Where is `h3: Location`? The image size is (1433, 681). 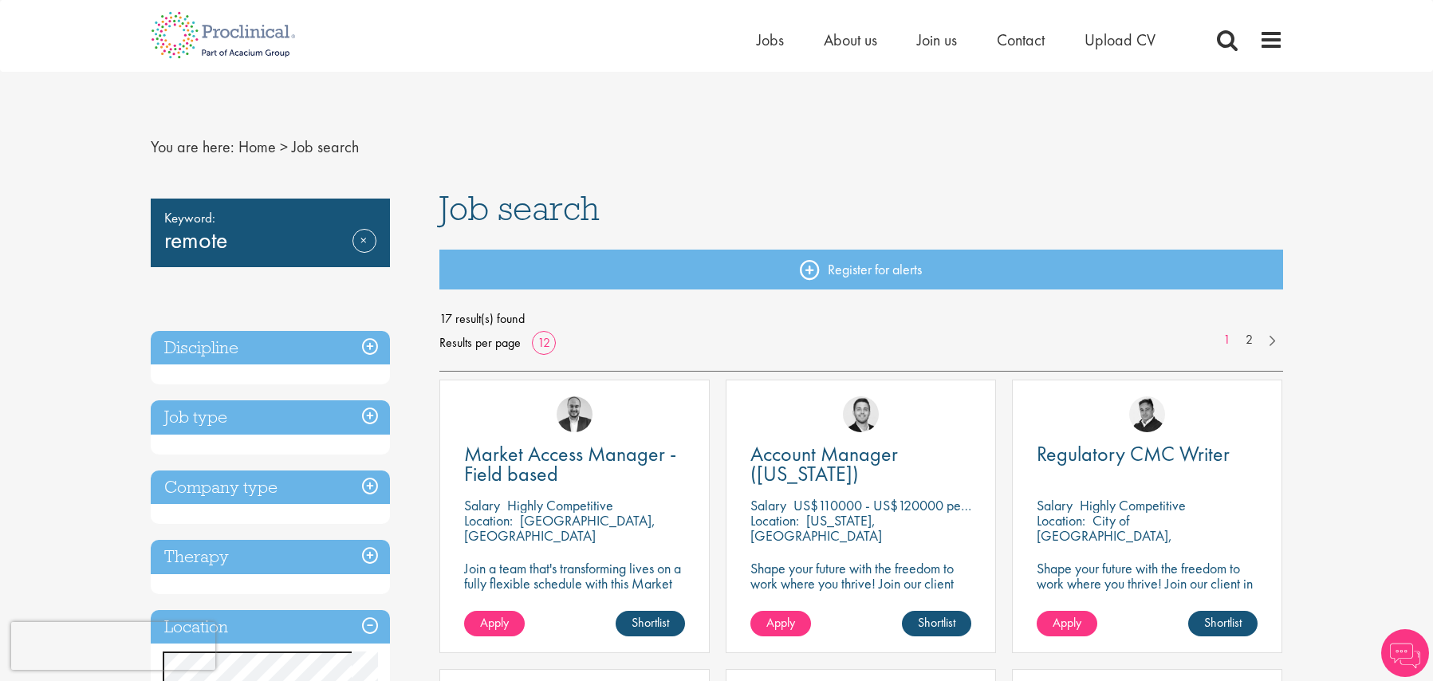 h3: Location is located at coordinates (270, 627).